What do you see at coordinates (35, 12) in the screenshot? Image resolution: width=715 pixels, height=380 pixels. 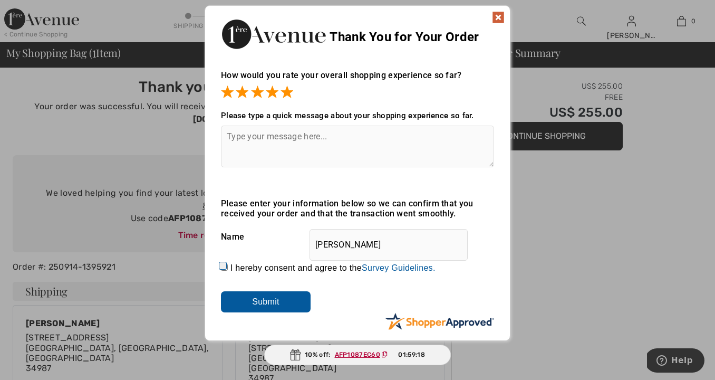 I see `span: Help` at bounding box center [35, 12].